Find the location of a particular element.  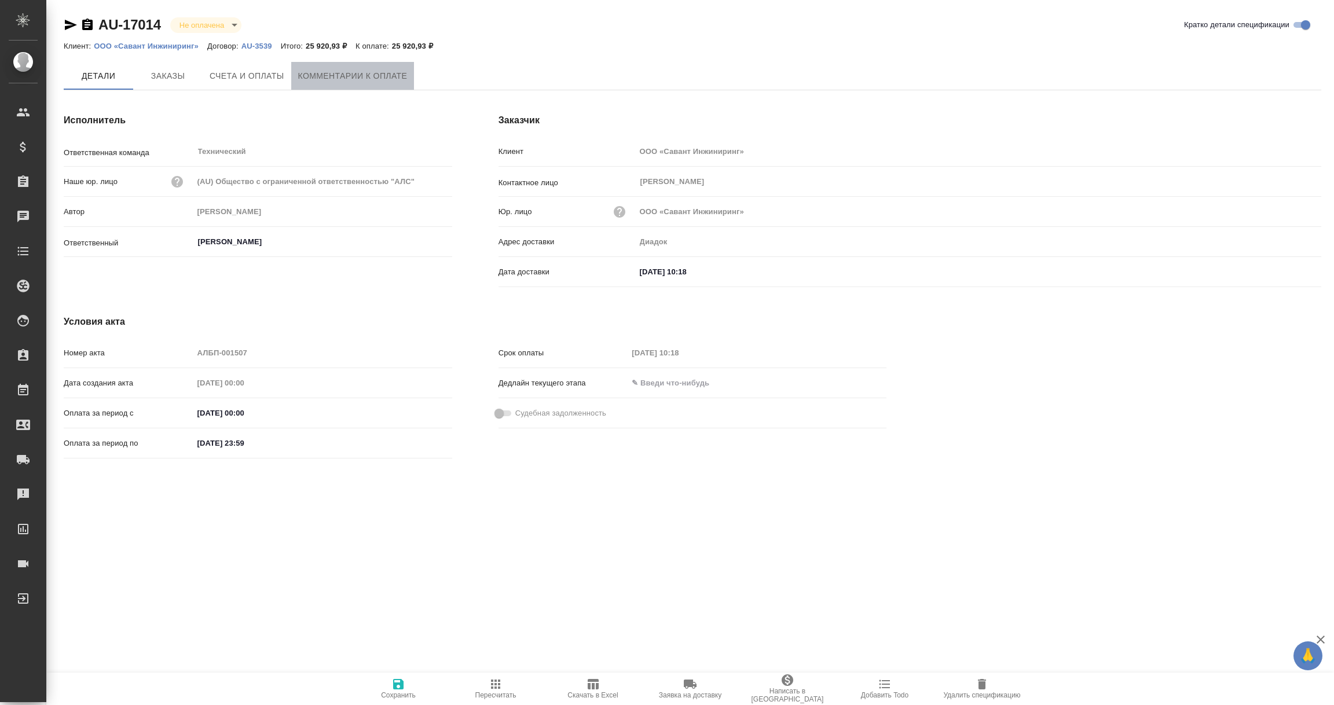

span: Счета и оплаты is located at coordinates (247, 76).